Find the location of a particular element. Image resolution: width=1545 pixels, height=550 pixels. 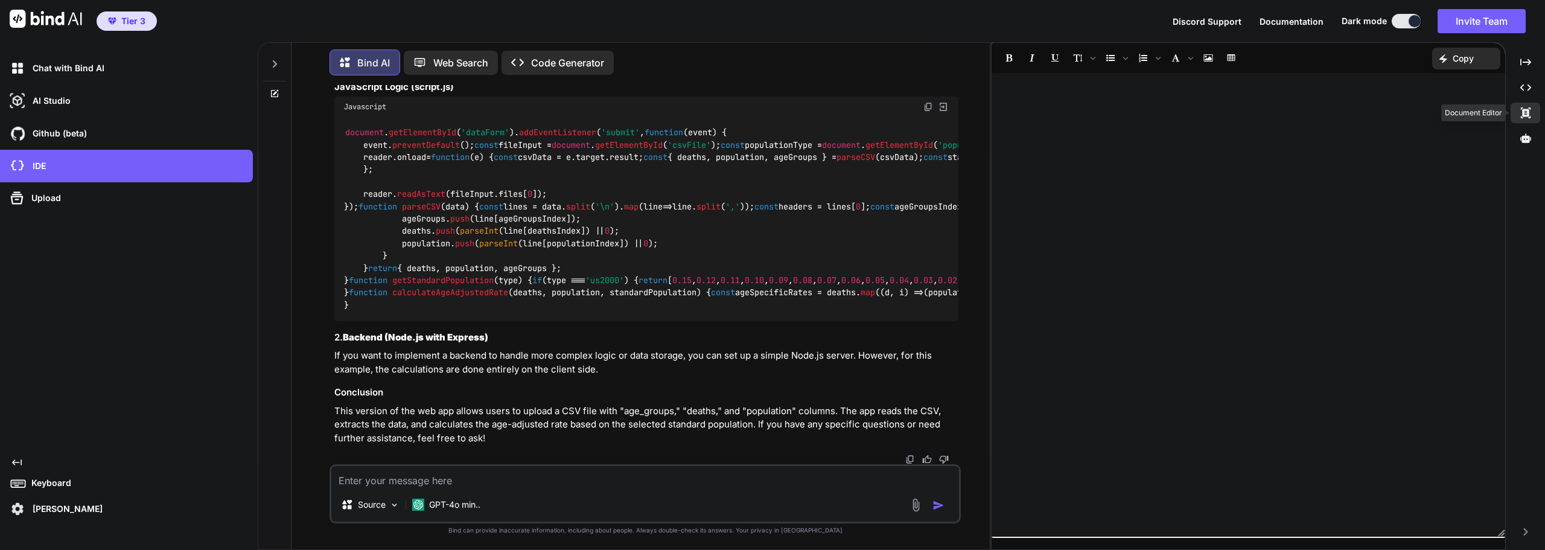

span: 0.03 is located at coordinates (923, 280).